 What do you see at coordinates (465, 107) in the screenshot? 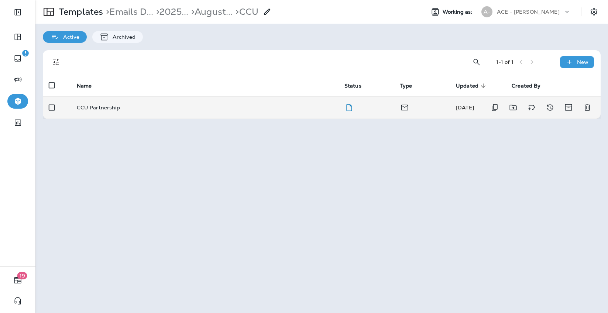
I see `span: Avie Magner` at bounding box center [465, 107].